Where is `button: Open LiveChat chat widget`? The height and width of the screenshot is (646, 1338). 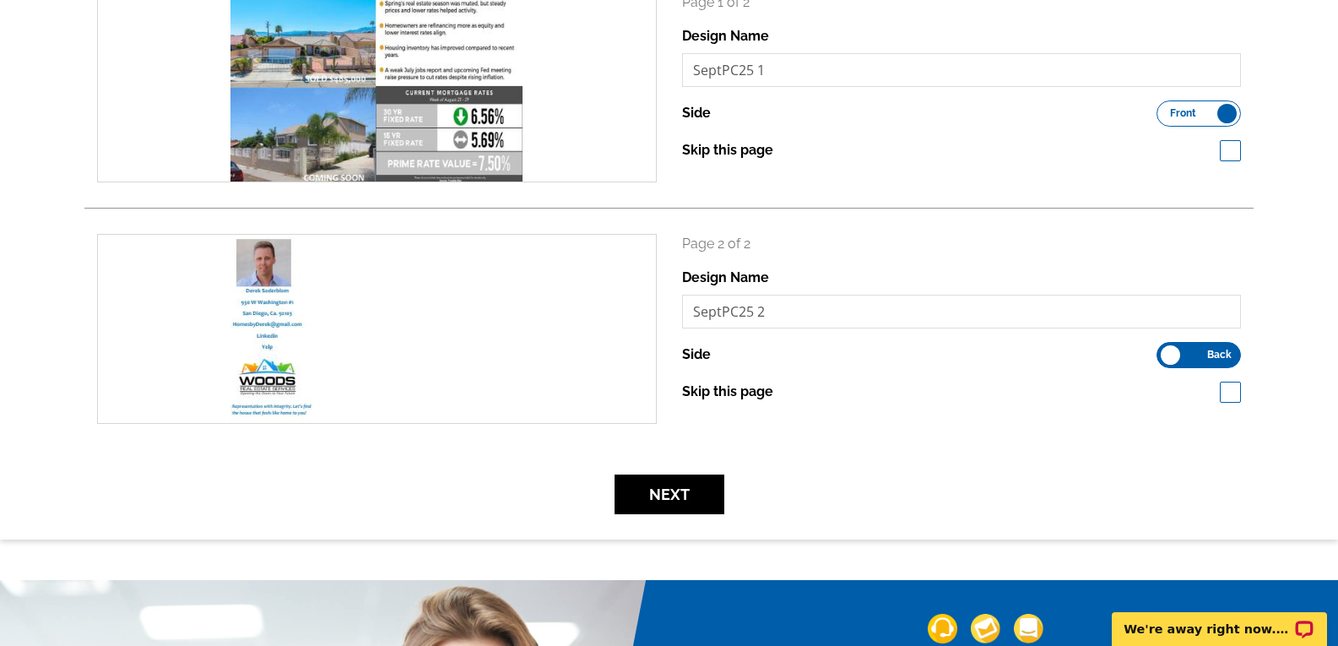 button: Open LiveChat chat widget is located at coordinates (204, 36).